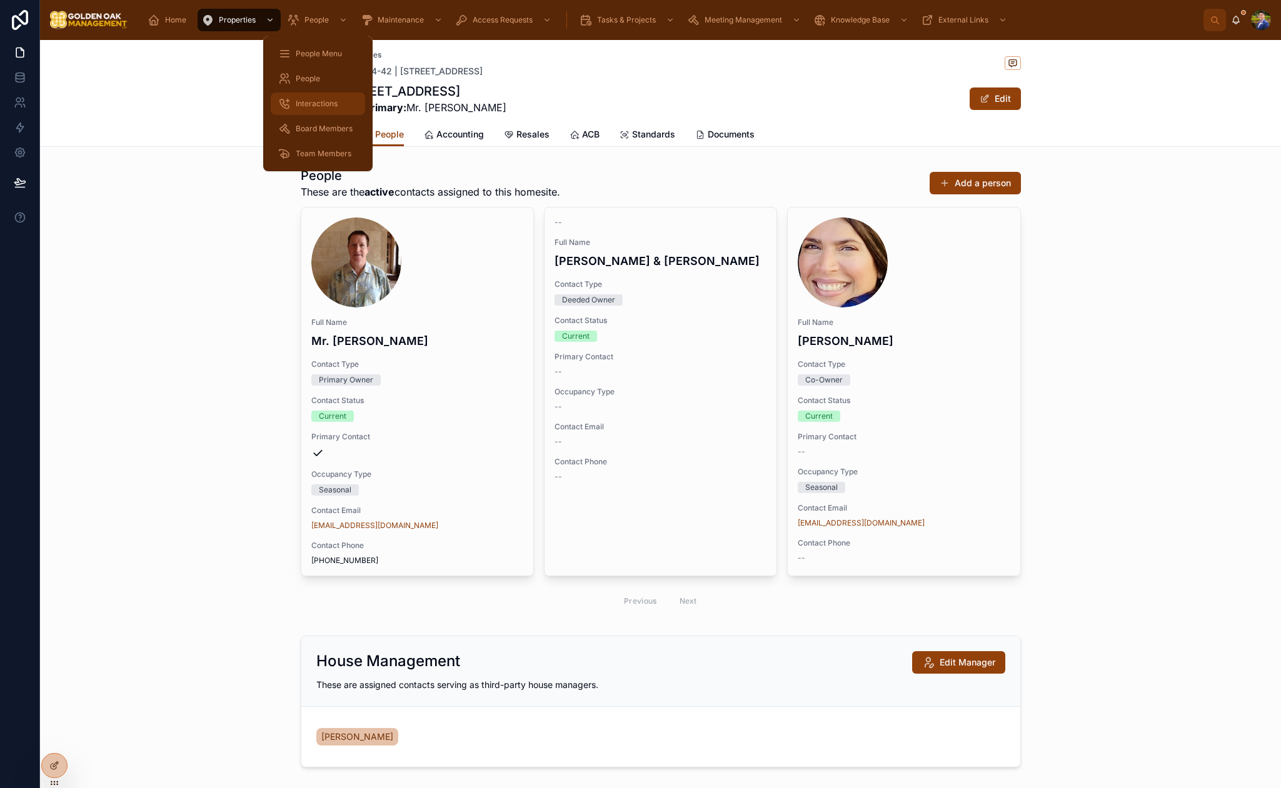  I want to click on a: ACB, so click(584, 136).